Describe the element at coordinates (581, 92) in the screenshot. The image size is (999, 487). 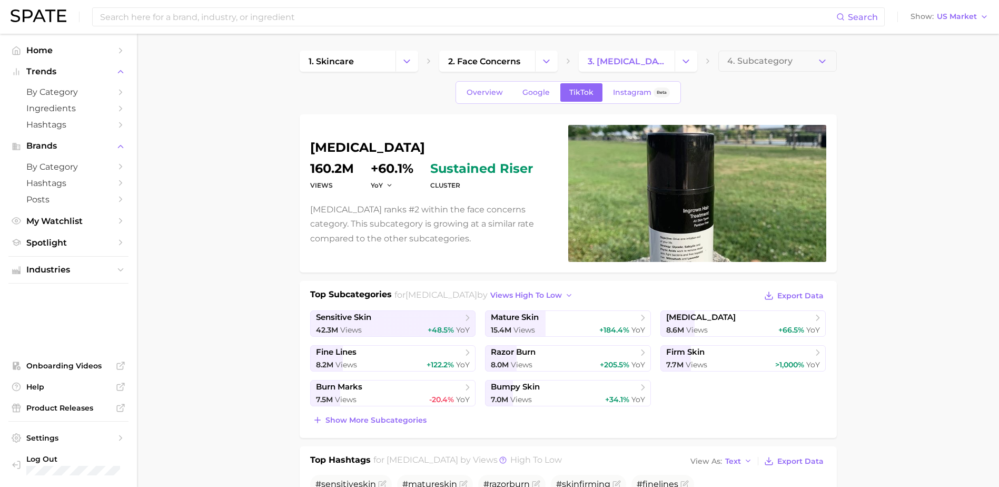
I see `span: TikTok` at that location.